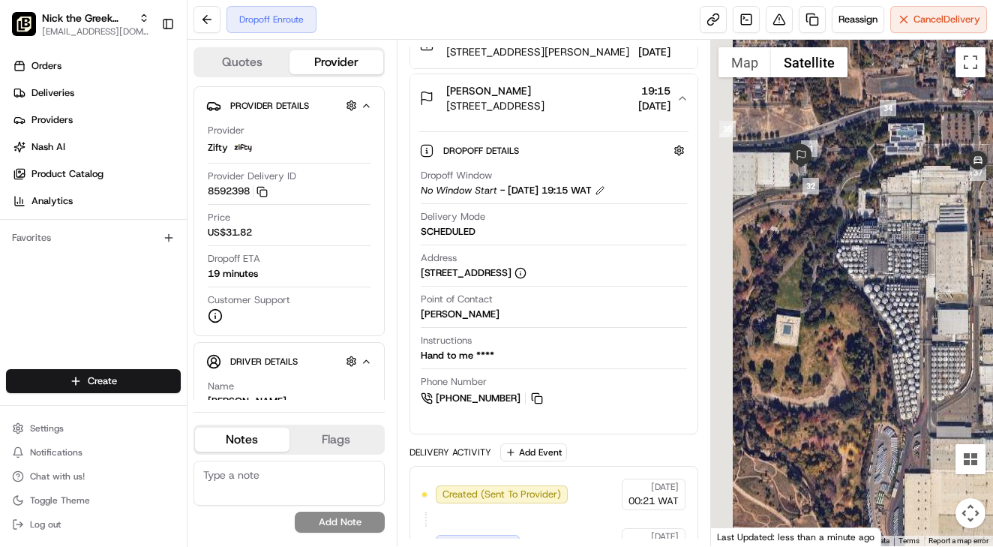  I want to click on button: Settings, so click(93, 428).